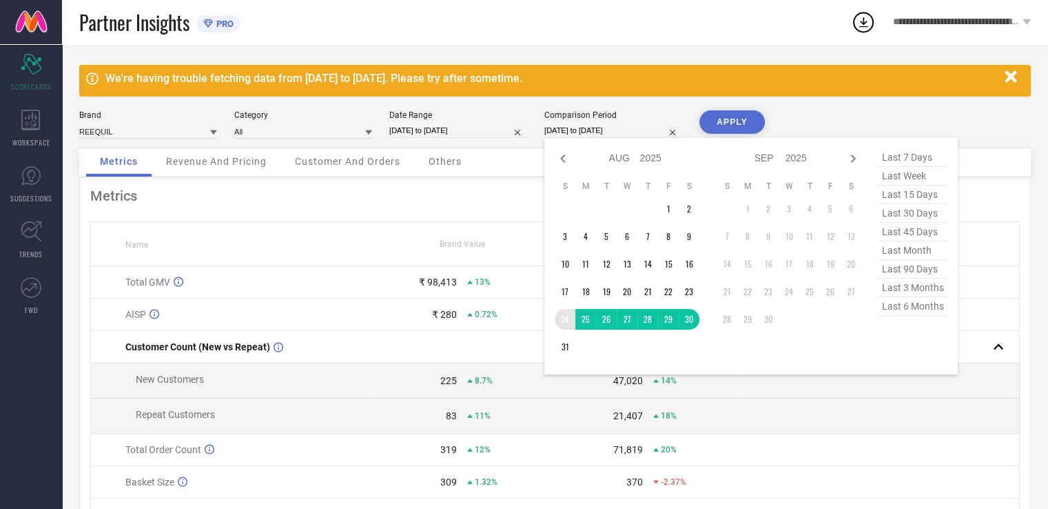 This screenshot has height=509, width=1048. I want to click on div: Comparison Period, so click(613, 115).